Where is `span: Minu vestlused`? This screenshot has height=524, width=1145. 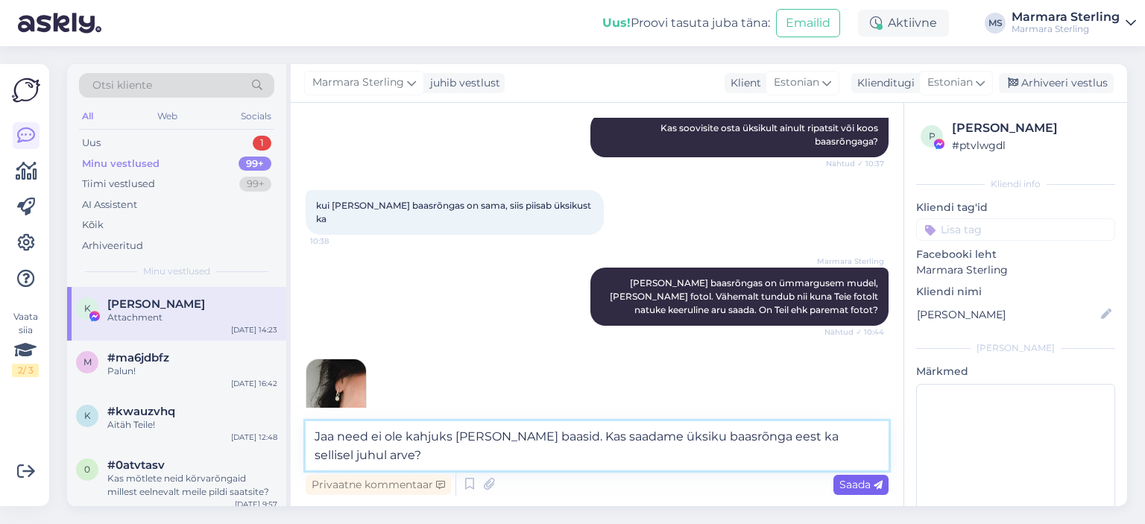
span: Minu vestlused is located at coordinates (177, 271).